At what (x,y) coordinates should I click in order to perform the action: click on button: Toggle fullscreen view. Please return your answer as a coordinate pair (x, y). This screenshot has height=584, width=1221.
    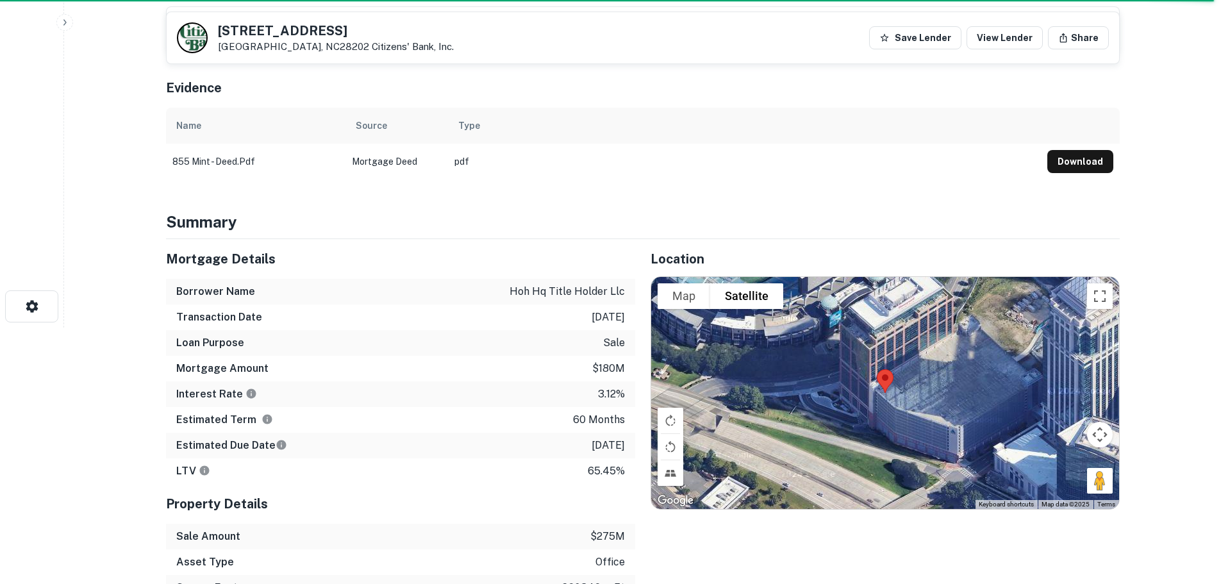
    Looking at the image, I should click on (1100, 296).